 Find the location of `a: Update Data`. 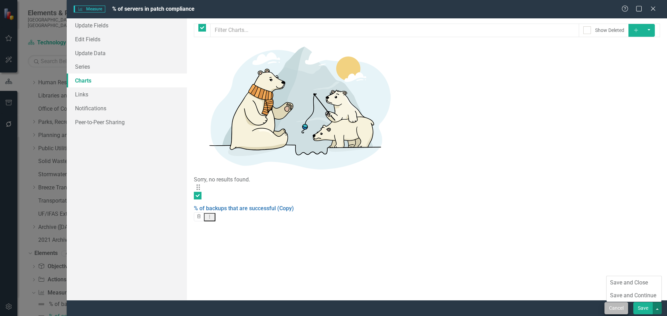

a: Update Data is located at coordinates (127, 53).